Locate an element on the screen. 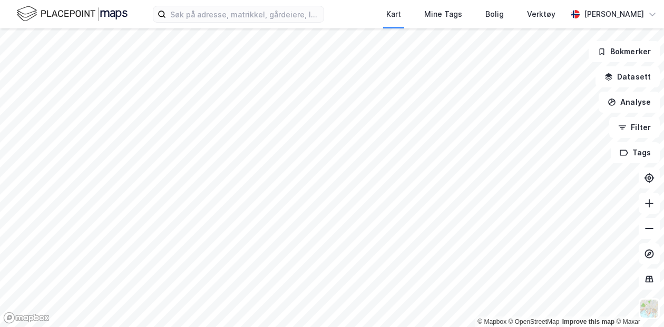 The width and height of the screenshot is (664, 327). div: Bolig is located at coordinates (494, 14).